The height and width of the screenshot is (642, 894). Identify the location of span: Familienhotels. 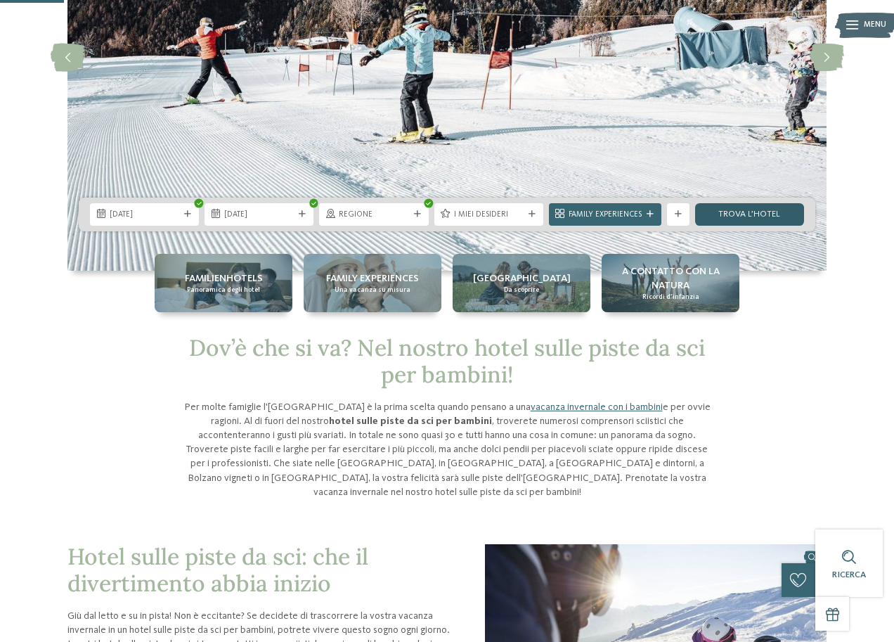
(224, 278).